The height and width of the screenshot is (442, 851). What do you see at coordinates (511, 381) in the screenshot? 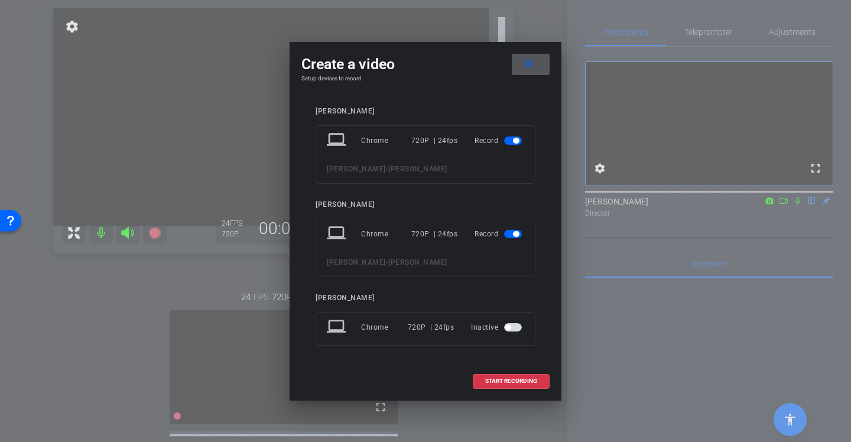
I see `span: START RECORDING` at bounding box center [511, 381].